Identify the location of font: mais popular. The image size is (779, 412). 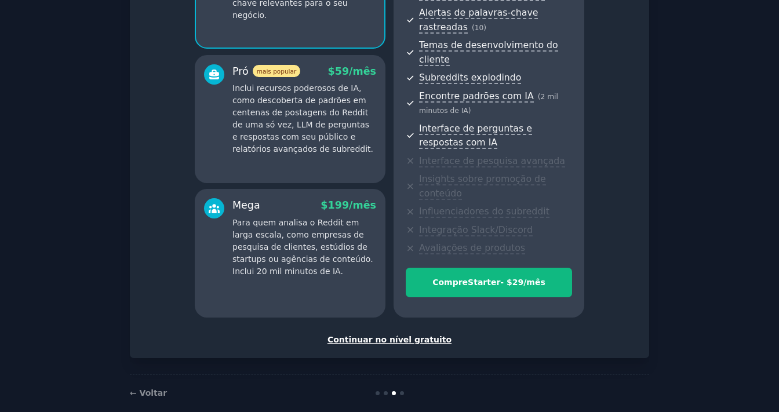
(276, 71).